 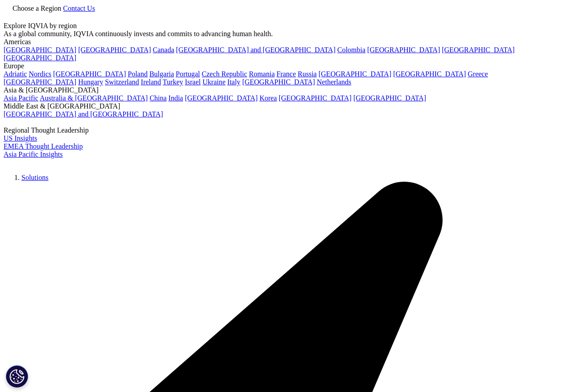 I want to click on a: EMEA Thought Leadership, so click(x=43, y=146).